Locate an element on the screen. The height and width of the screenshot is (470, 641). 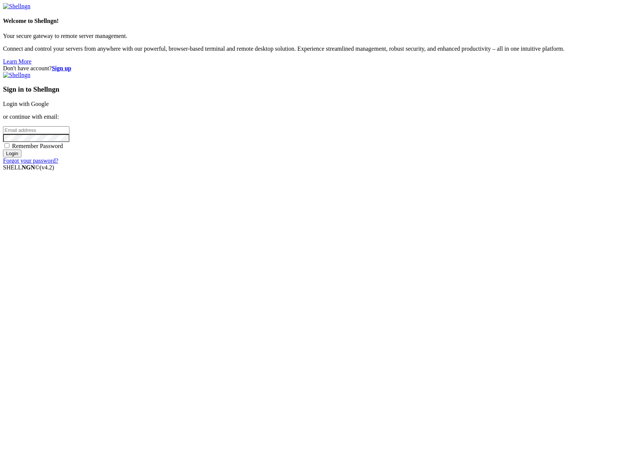
h3: Sign in to Shellngn is located at coordinates (321, 89).